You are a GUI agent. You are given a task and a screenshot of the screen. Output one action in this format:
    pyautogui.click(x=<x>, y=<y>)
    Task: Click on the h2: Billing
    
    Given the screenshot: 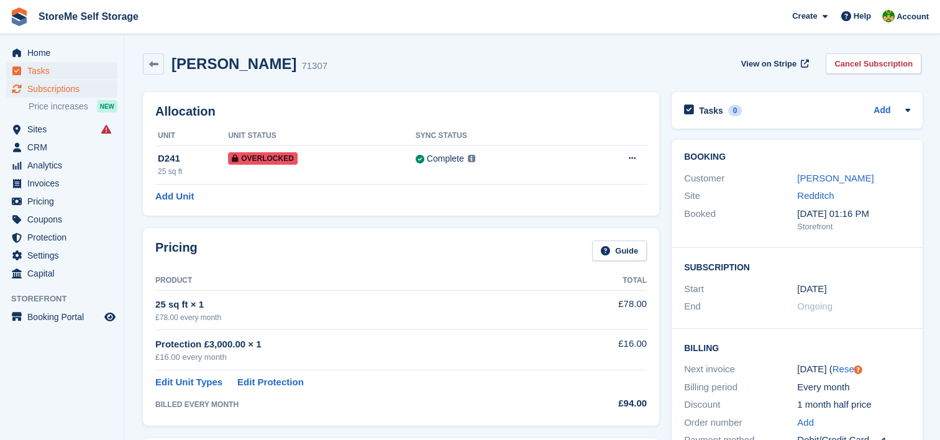 What is the action you would take?
    pyautogui.click(x=797, y=347)
    